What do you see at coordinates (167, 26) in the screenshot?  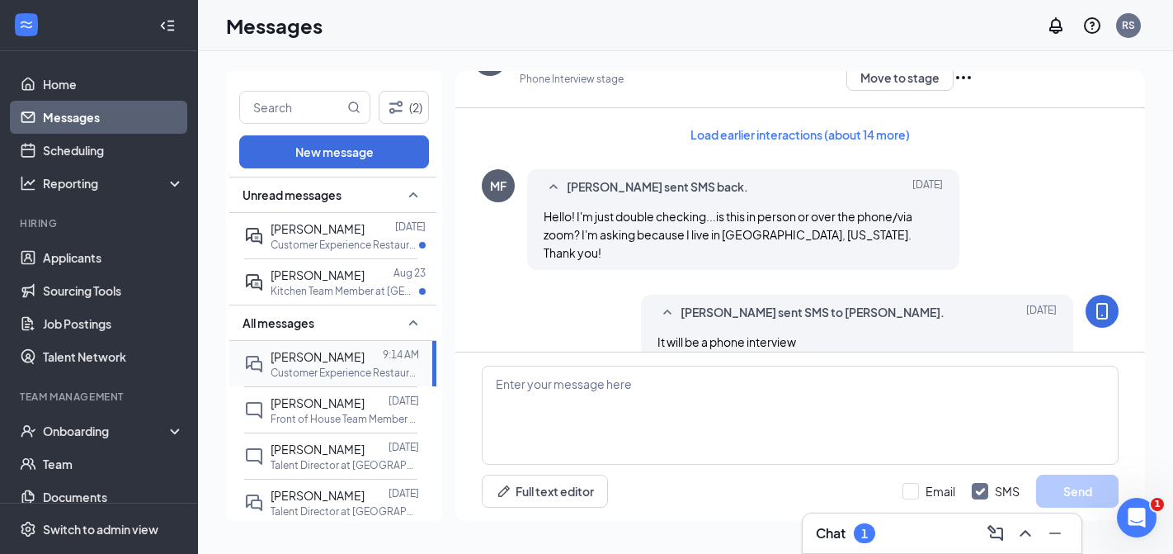 I see `svg: Collapse` at bounding box center [167, 26].